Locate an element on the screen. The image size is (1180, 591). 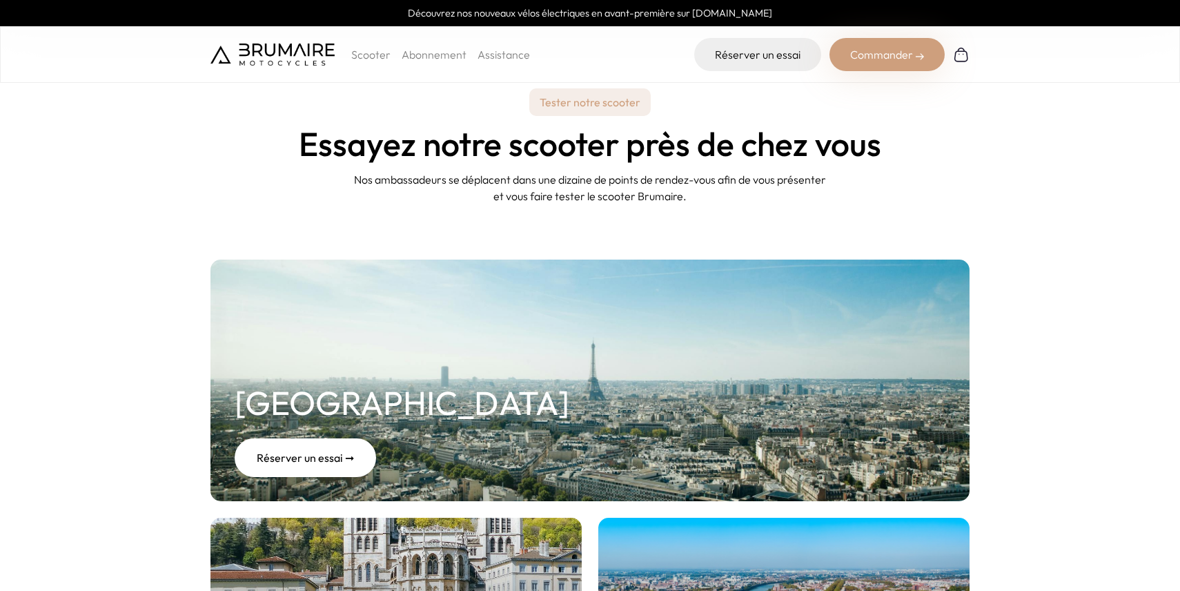
p: Scooter is located at coordinates (370, 55).